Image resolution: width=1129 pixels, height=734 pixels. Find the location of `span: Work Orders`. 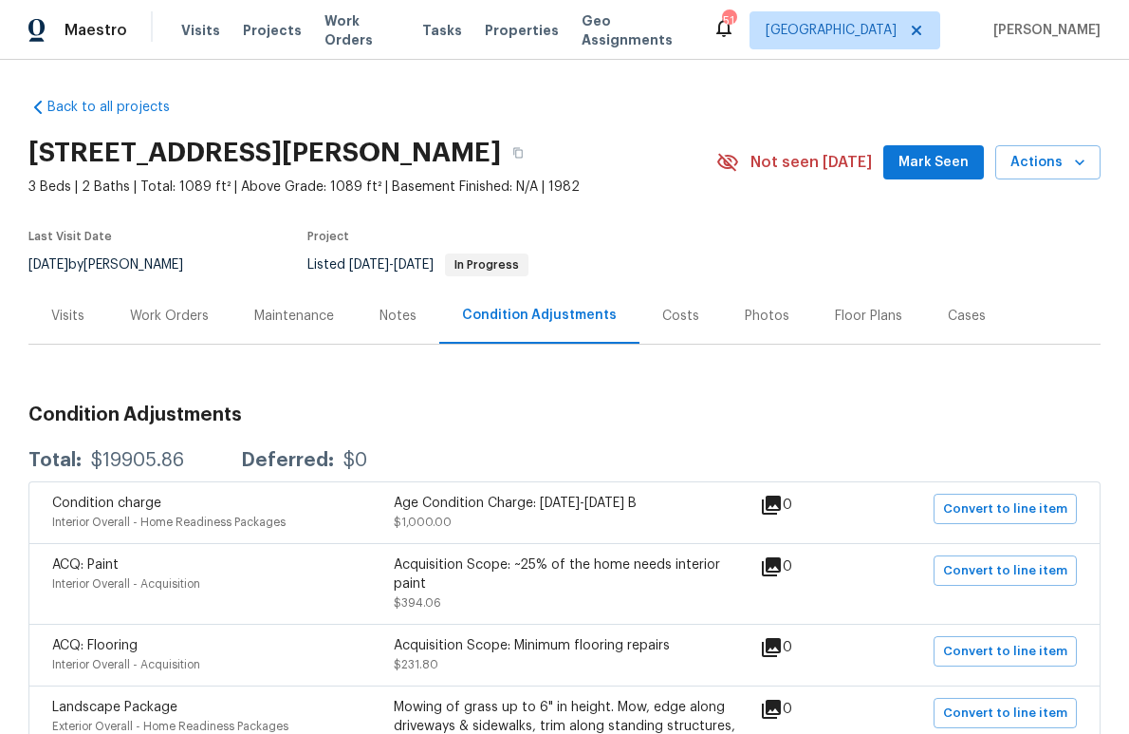

span: Work Orders is located at coordinates (363, 30).